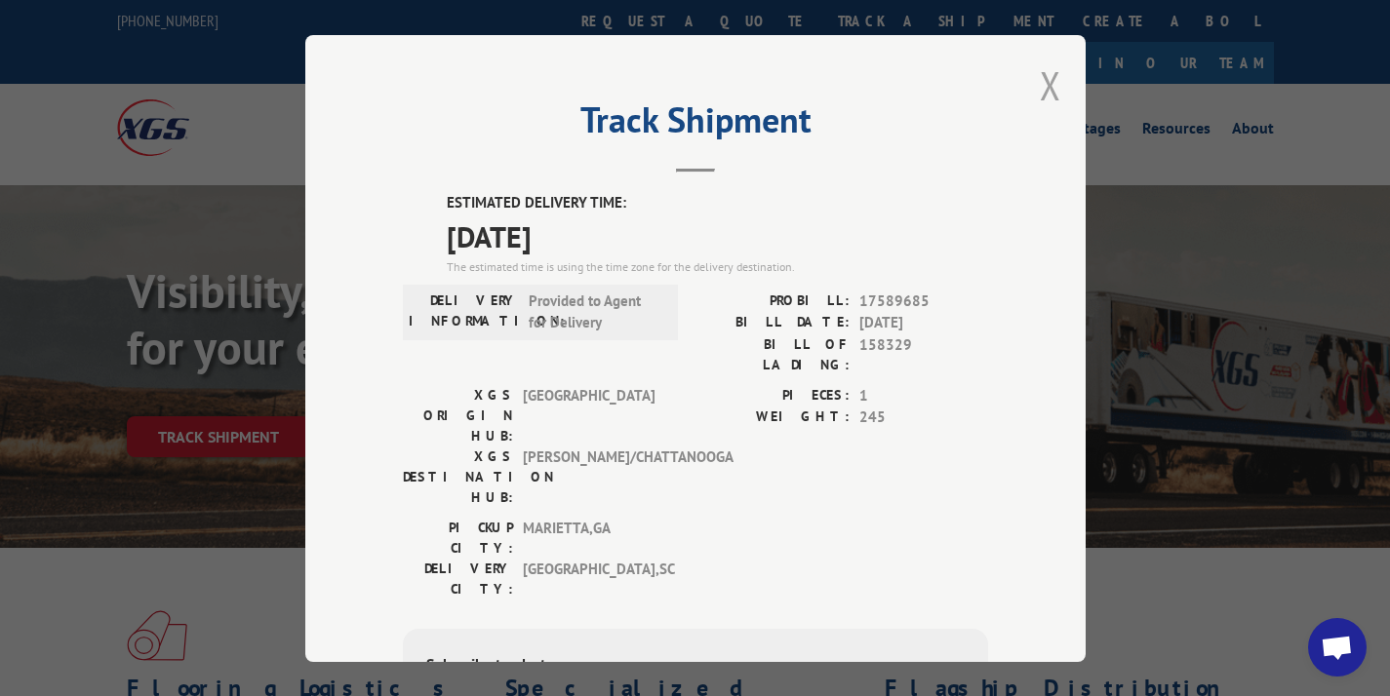 Image resolution: width=1390 pixels, height=696 pixels. I want to click on h2: Track Shipment, so click(695, 125).